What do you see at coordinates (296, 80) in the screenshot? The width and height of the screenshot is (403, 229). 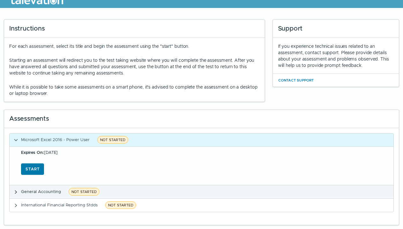 I see `button: Contact Support` at bounding box center [296, 80].